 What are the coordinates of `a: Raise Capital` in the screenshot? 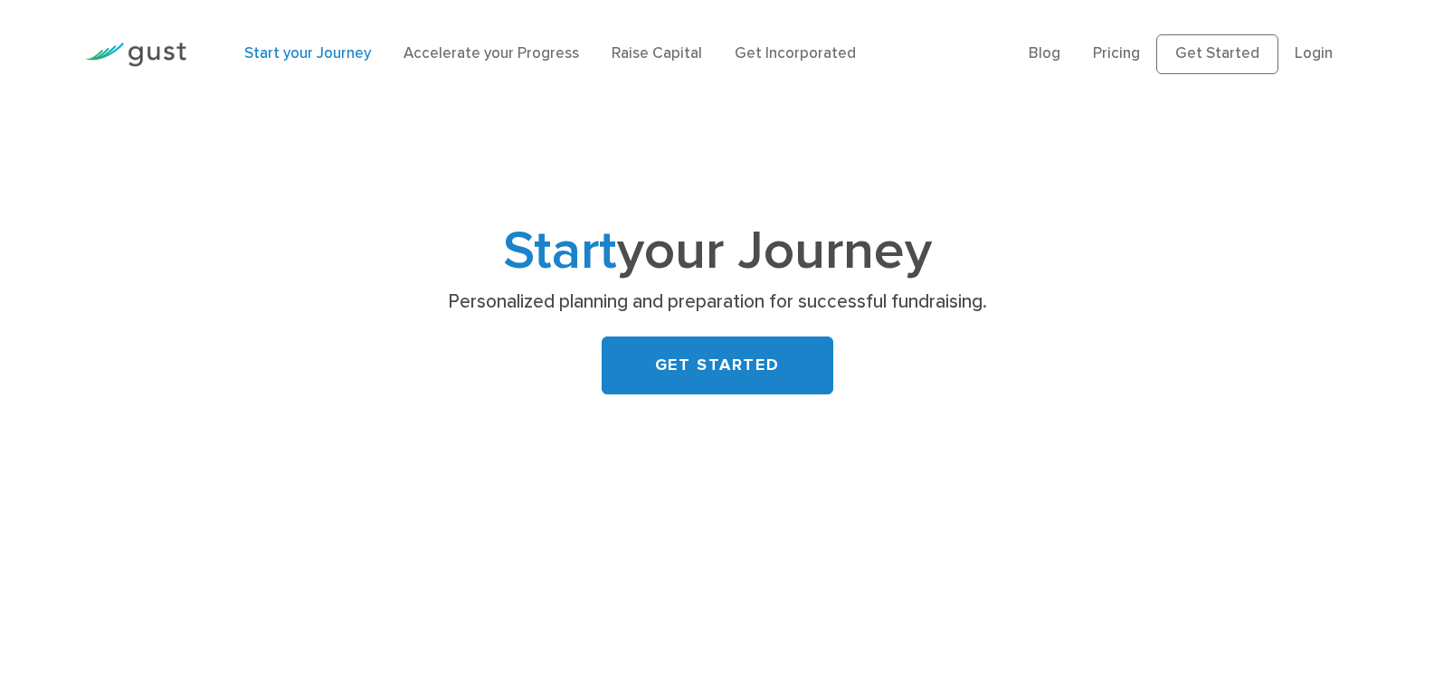 It's located at (657, 53).